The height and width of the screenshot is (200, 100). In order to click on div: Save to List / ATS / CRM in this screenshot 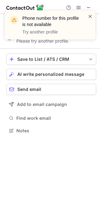, I will do `click(51, 59)`.